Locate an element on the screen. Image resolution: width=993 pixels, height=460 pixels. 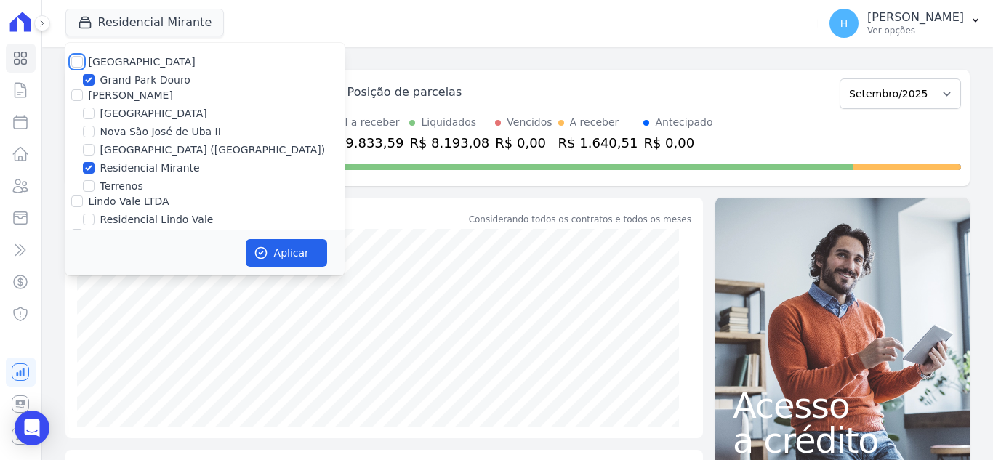
div: Total a receber is located at coordinates (364, 122).